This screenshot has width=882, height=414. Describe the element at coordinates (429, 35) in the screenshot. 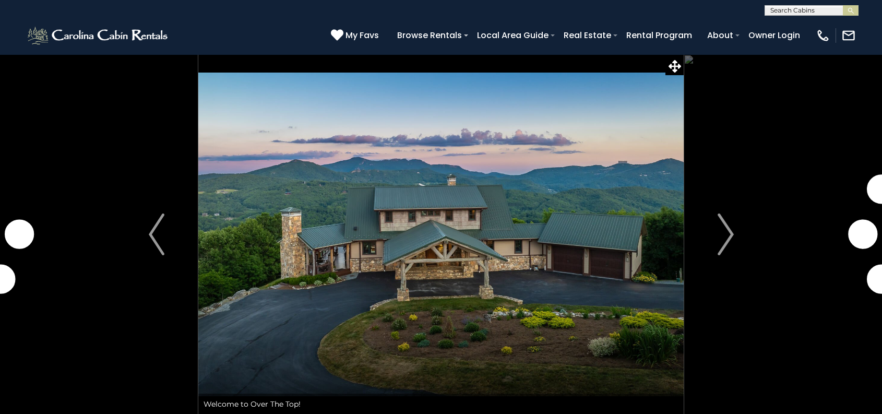

I see `a: Browse Rentals` at that location.